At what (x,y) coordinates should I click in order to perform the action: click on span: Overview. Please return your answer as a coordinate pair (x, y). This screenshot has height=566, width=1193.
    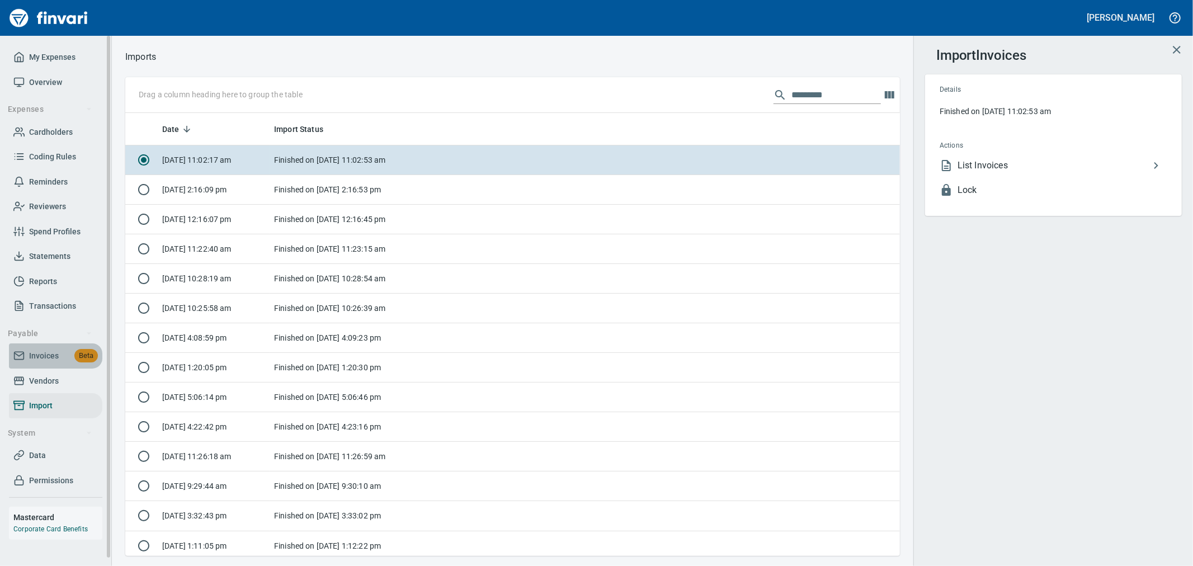
    Looking at the image, I should click on (45, 82).